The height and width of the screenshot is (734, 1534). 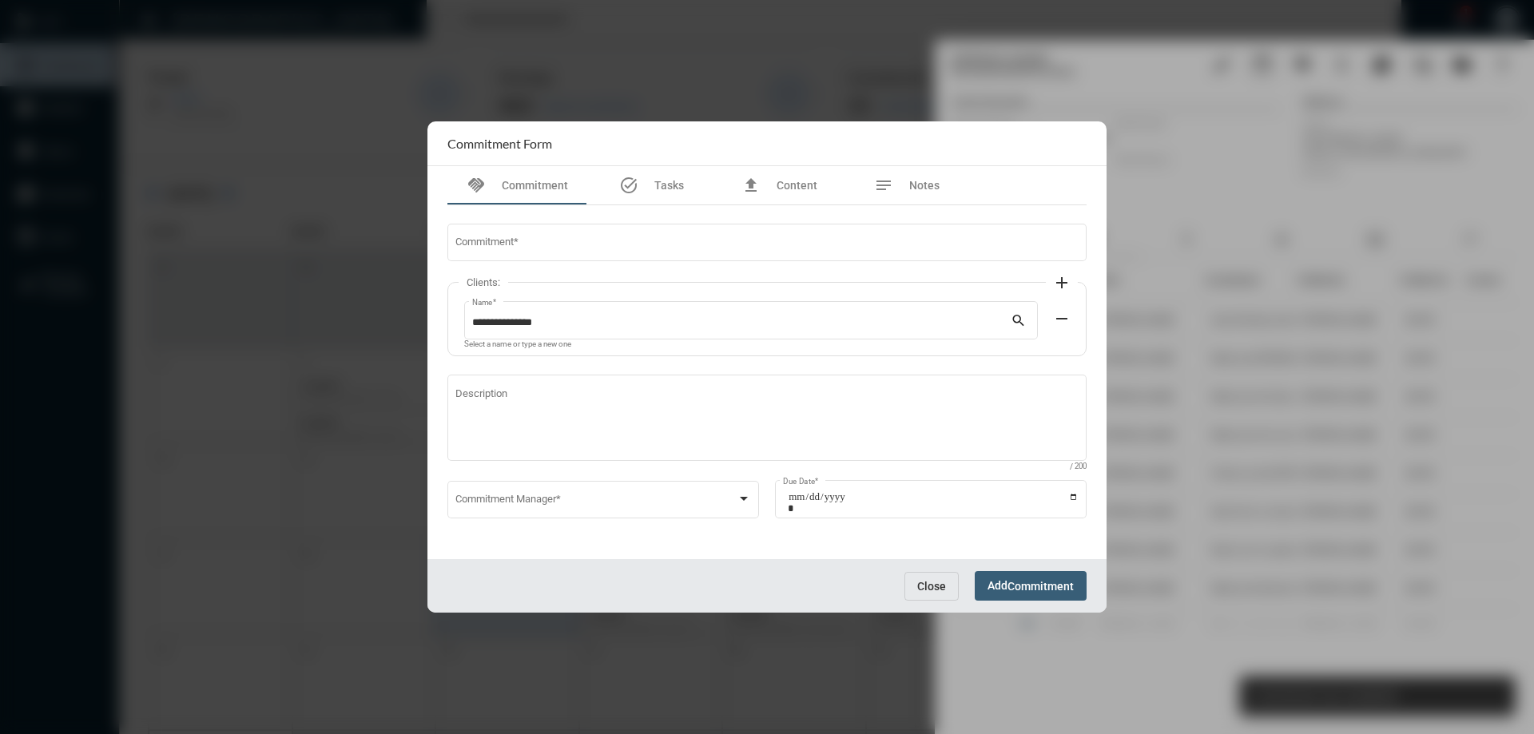 I want to click on mat-icon: file_upload, so click(x=751, y=185).